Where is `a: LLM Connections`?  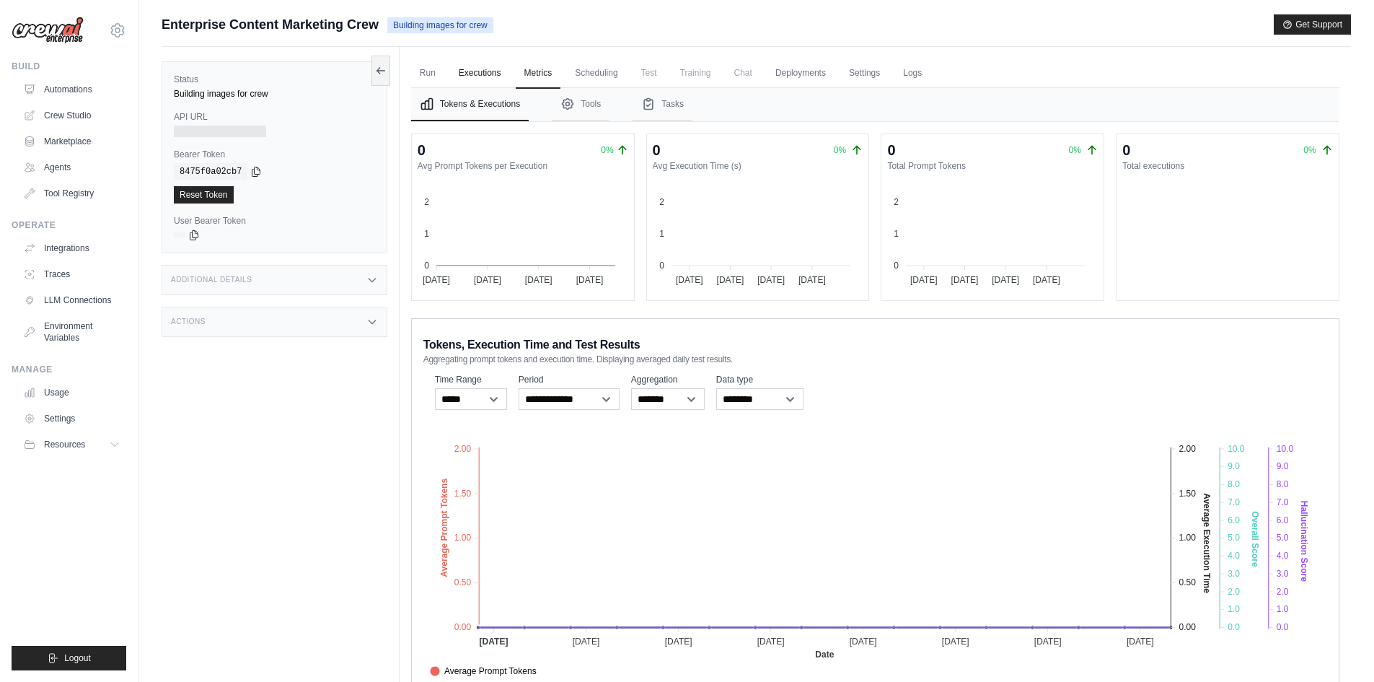 a: LLM Connections is located at coordinates (71, 300).